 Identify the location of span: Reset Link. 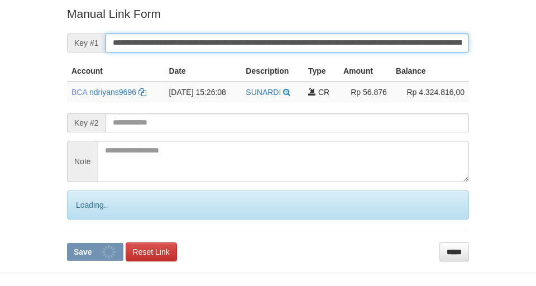
(151, 252).